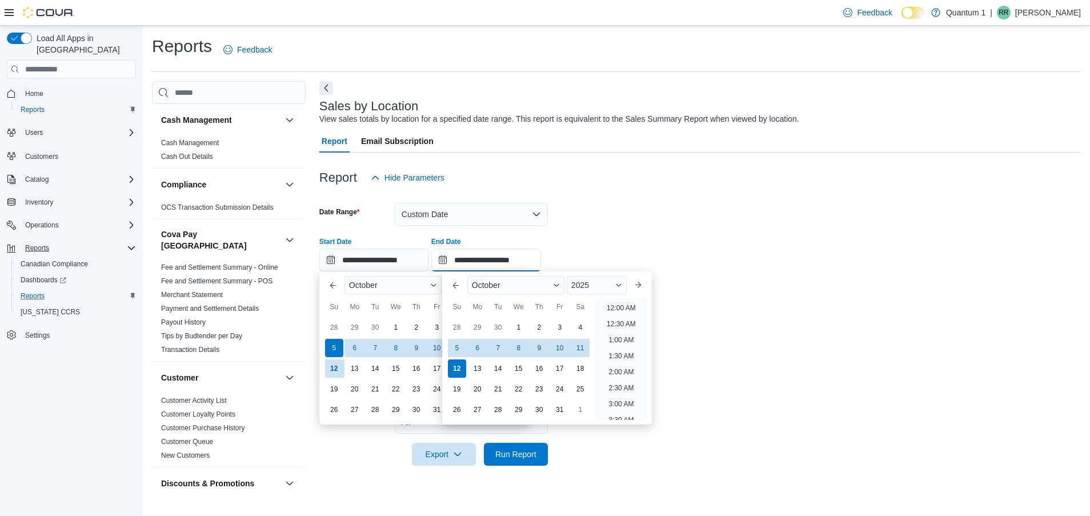  I want to click on div: day-7, so click(498, 348).